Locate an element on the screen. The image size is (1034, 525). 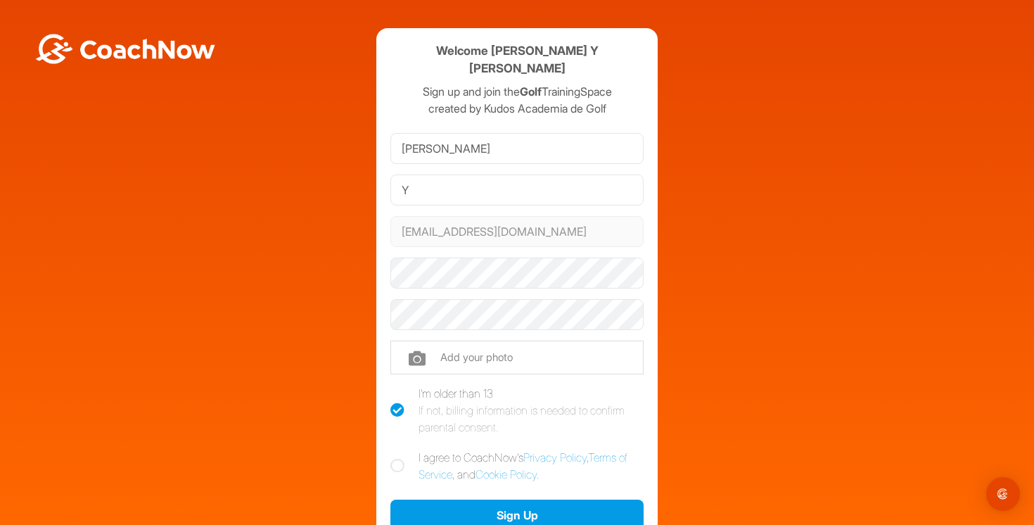
input: Last Name is located at coordinates (517, 190).